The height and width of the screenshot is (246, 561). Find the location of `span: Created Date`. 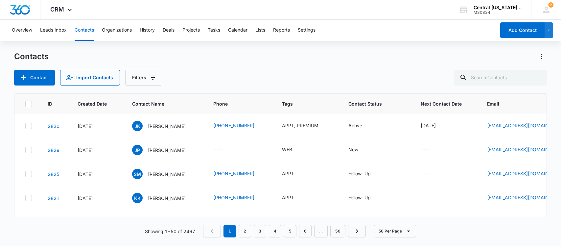

span: Created Date is located at coordinates (92, 104).